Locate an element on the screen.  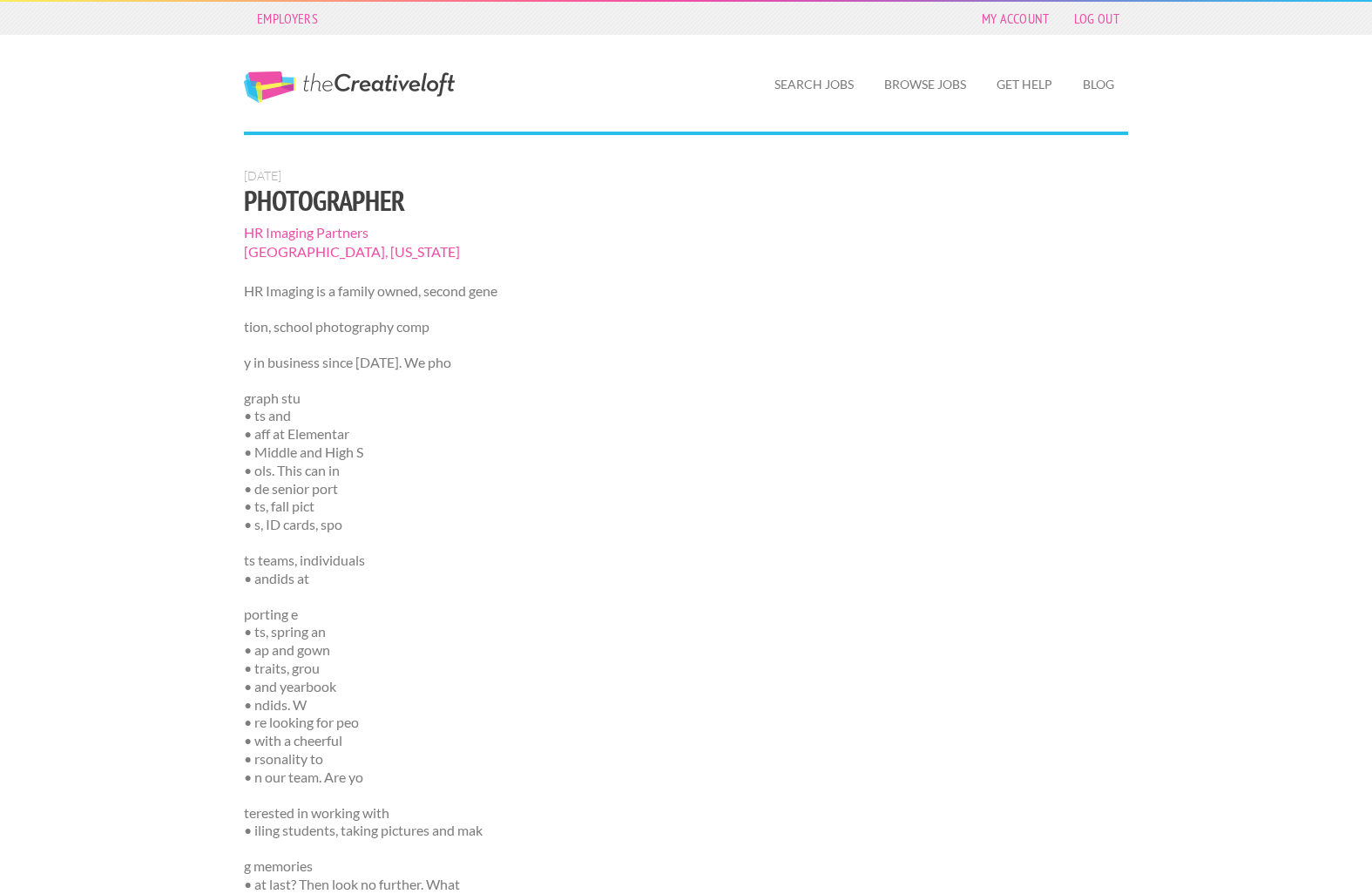
a: The Creative Loft is located at coordinates (349, 87).